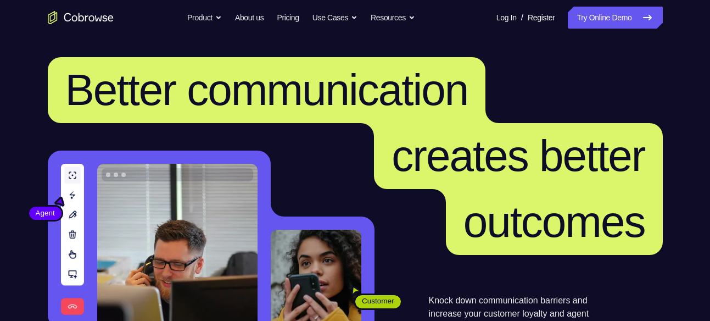  What do you see at coordinates (81, 18) in the screenshot?
I see `a: Go to the home page` at bounding box center [81, 18].